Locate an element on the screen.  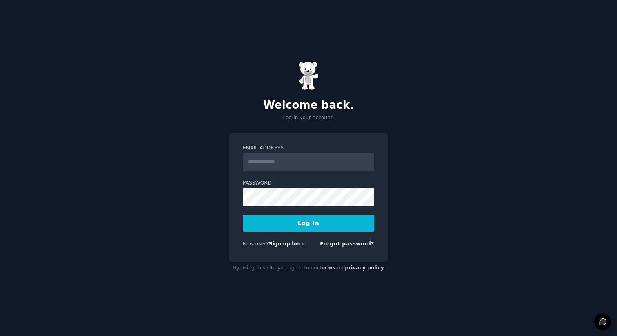
a: Forgot password? is located at coordinates (347, 244).